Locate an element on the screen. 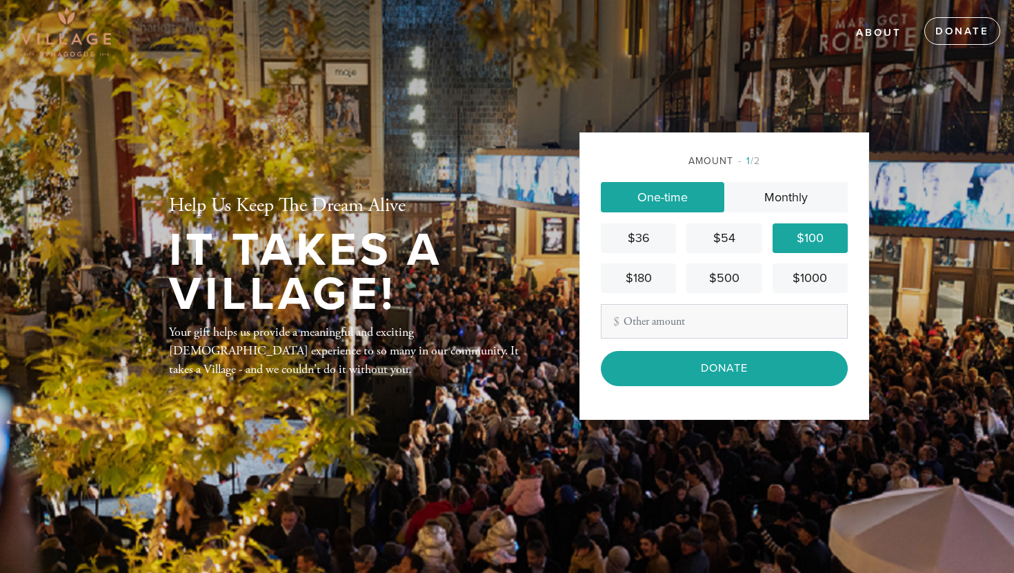  a: $1000 is located at coordinates (810, 278).